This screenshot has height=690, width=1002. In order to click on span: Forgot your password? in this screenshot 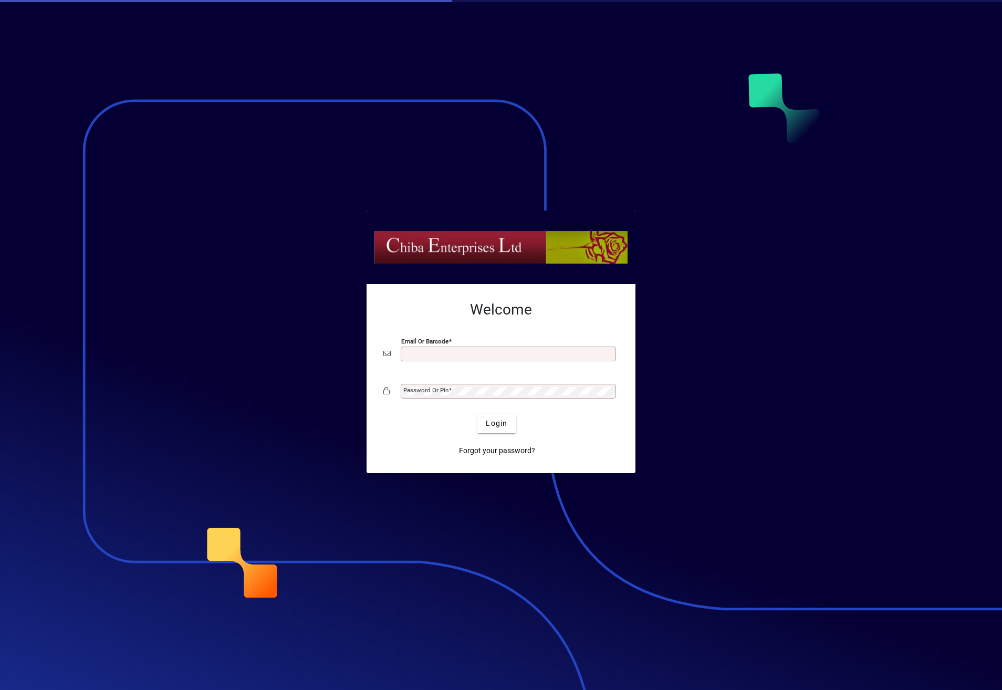, I will do `click(497, 451)`.